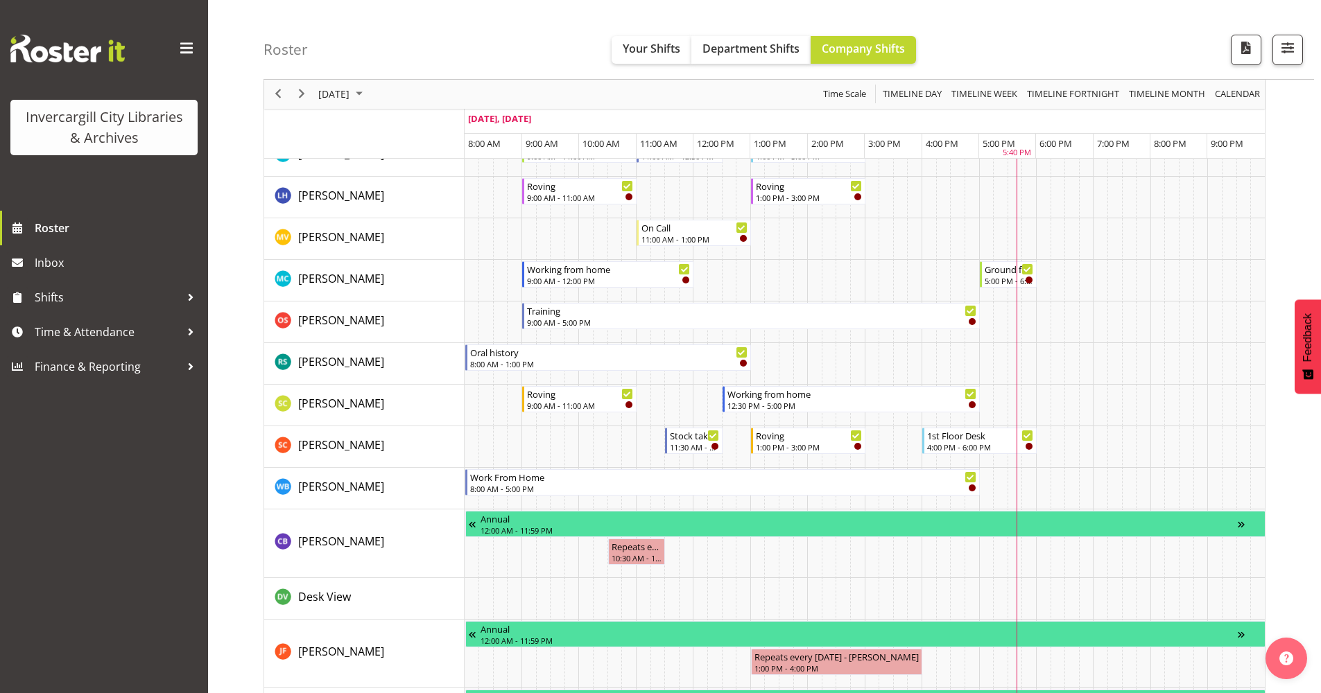  Describe the element at coordinates (278, 94) in the screenshot. I see `button: Previous` at that location.